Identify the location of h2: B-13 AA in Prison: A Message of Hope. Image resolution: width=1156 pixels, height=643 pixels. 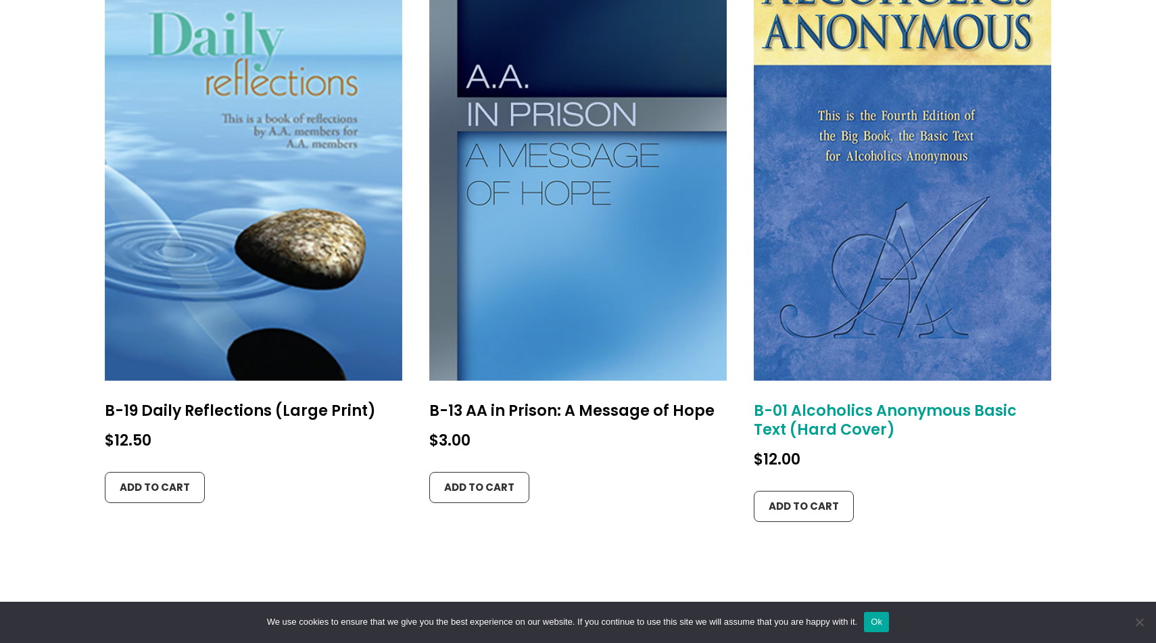
(578, 411).